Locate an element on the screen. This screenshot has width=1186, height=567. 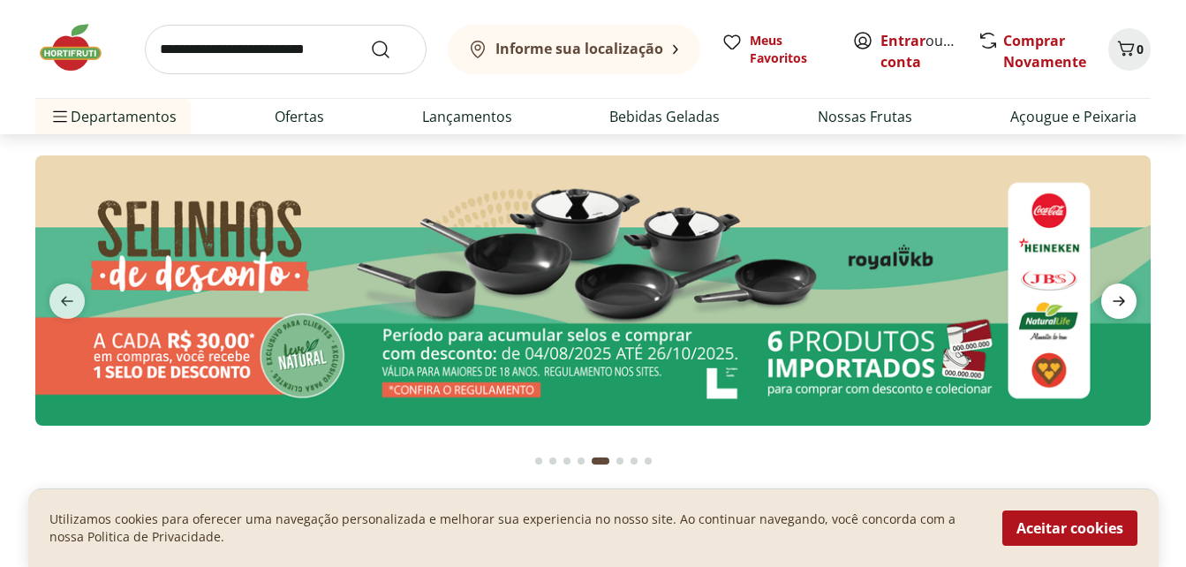
a: Entrar is located at coordinates (902, 41).